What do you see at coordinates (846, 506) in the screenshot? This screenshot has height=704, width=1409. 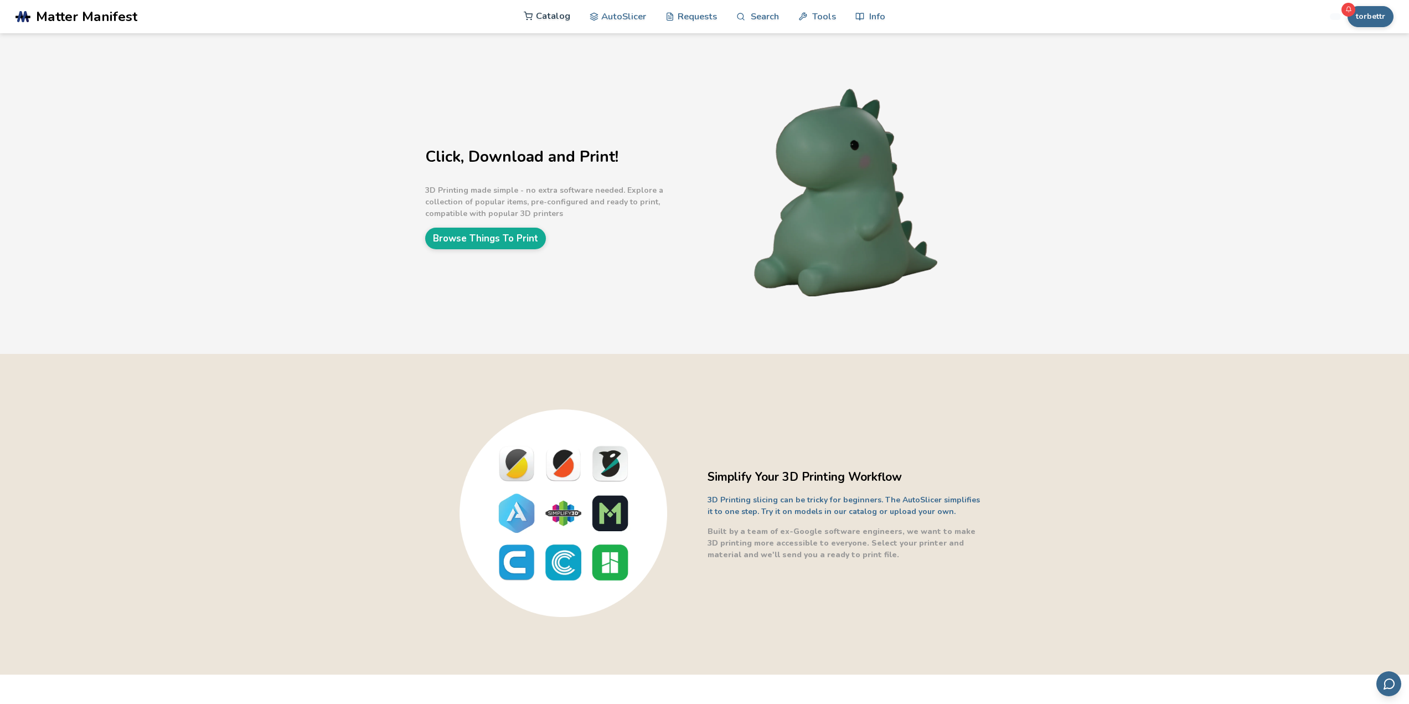 I see `p: 3D Printing slicing can be tricky for beginners. The AutoSlicer simplifies it to one step. Try it...` at bounding box center [846, 506].